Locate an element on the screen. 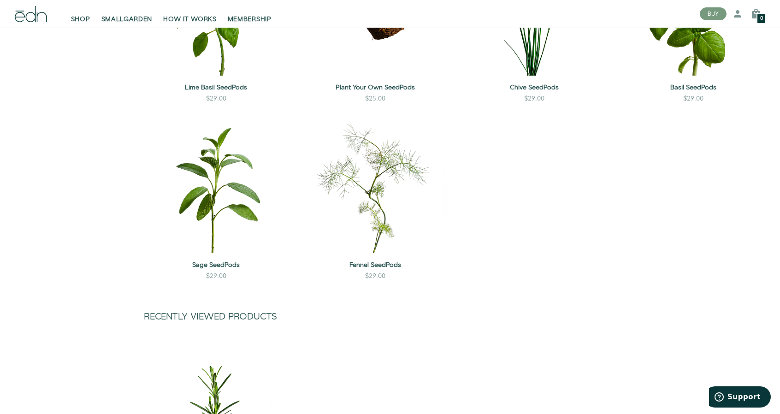 This screenshot has height=414, width=780. img: Fennel SeedPods is located at coordinates (375, 181).